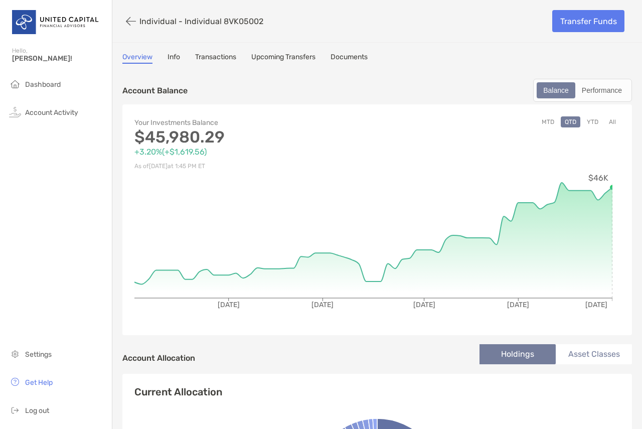  Describe the element at coordinates (15, 112) in the screenshot. I see `img: activity icon` at that location.